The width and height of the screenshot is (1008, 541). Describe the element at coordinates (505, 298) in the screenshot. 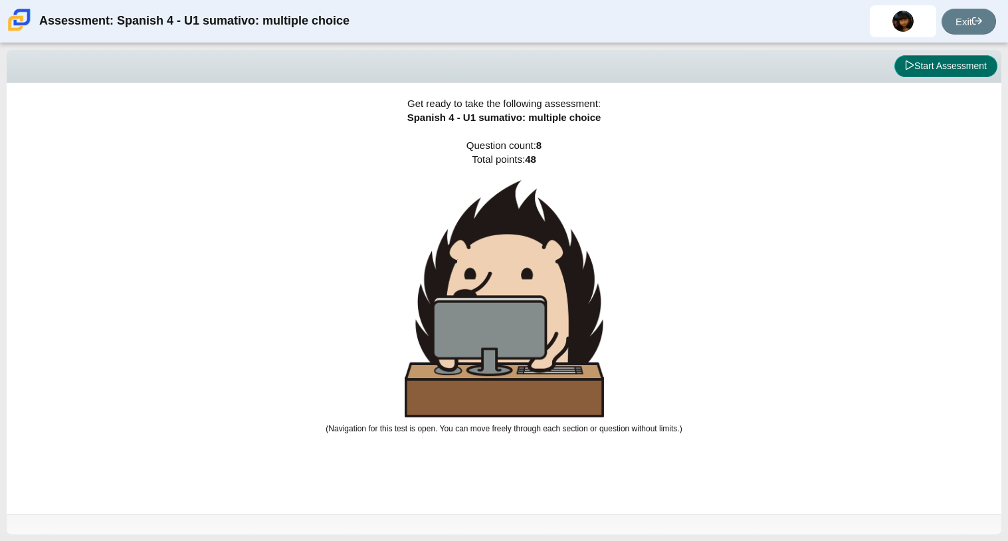

I see `img: hedgehog-behind-computer-large.png` at that location.